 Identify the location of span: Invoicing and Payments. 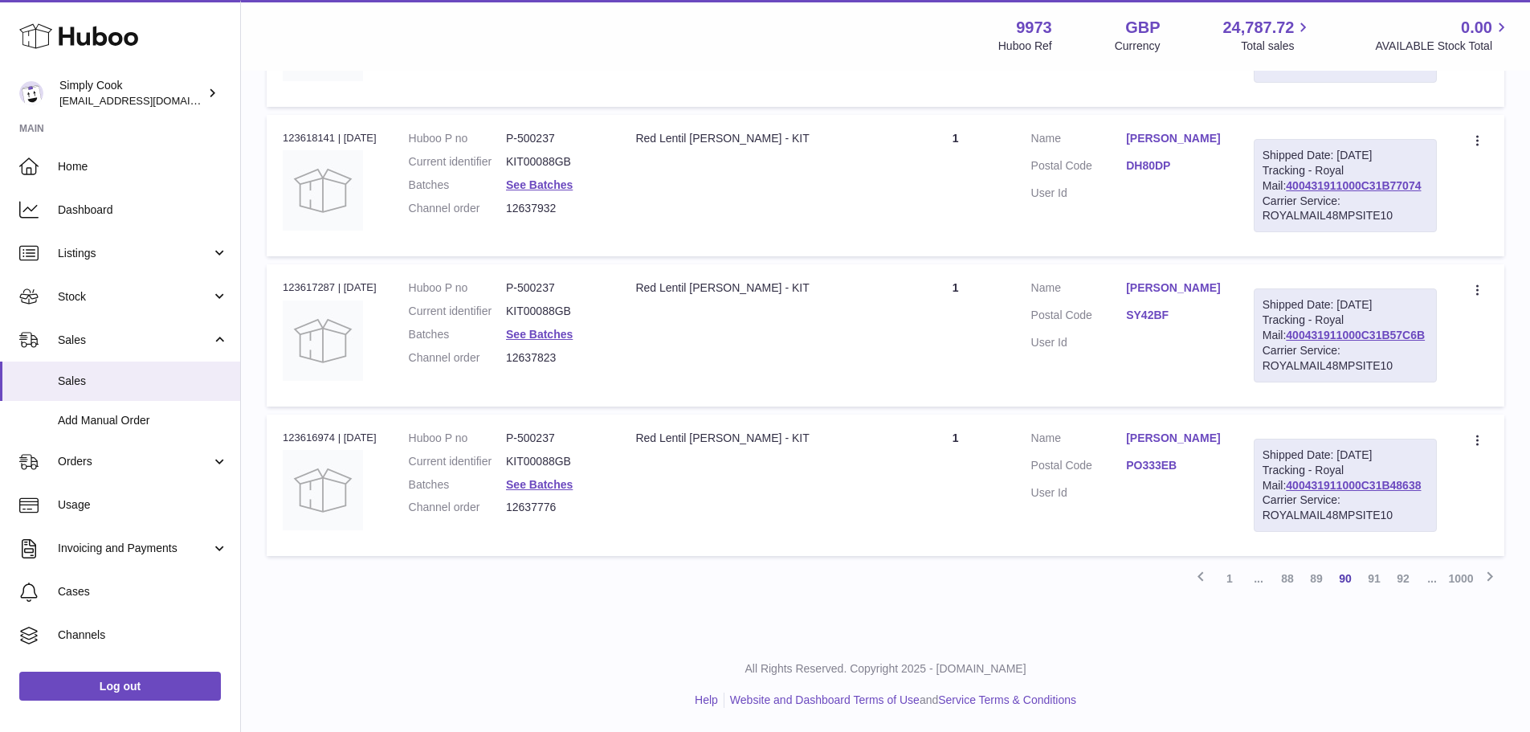
(134, 548).